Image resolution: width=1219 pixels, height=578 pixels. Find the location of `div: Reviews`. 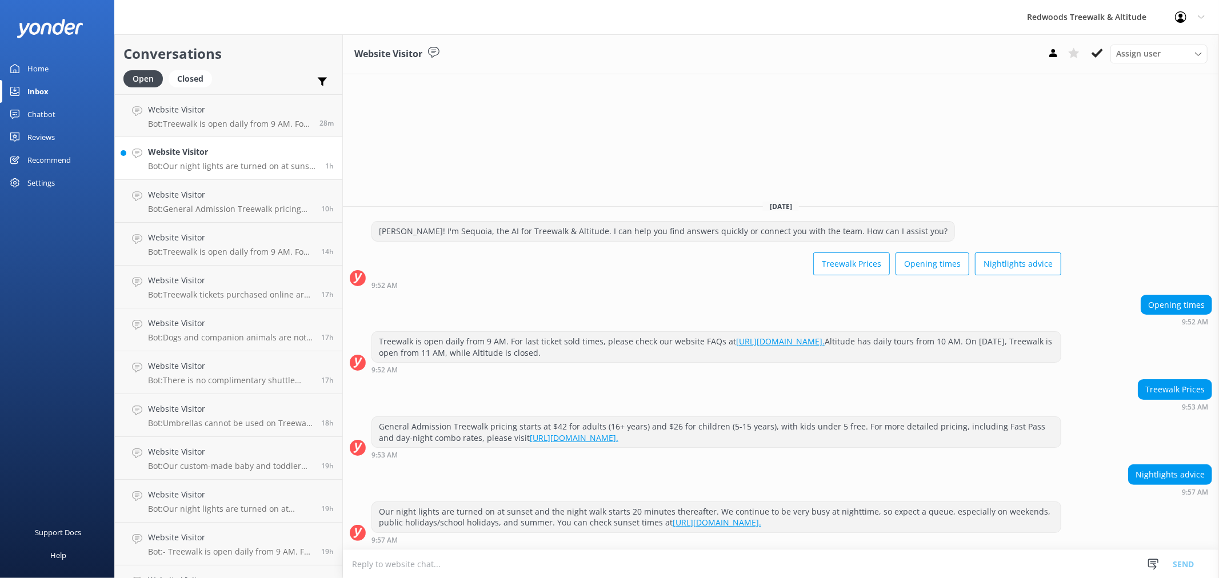

div: Reviews is located at coordinates (41, 137).